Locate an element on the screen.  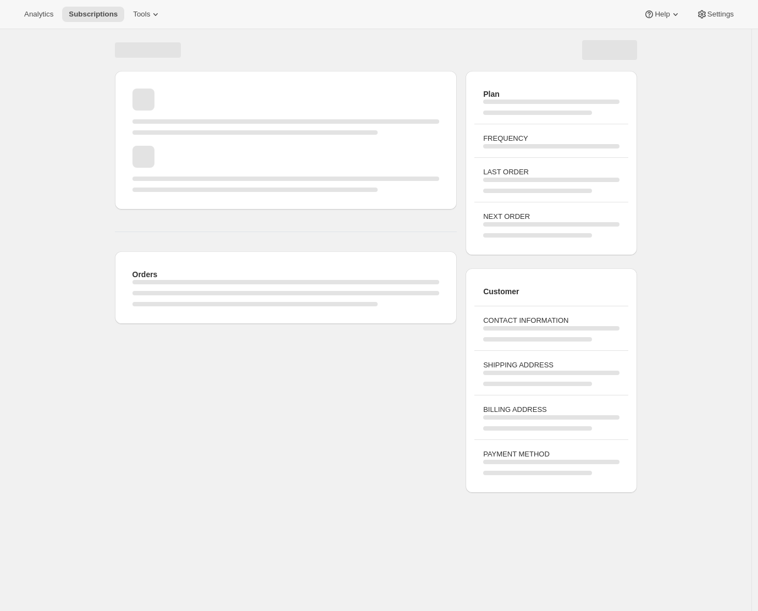
h2: Plan is located at coordinates (551, 94).